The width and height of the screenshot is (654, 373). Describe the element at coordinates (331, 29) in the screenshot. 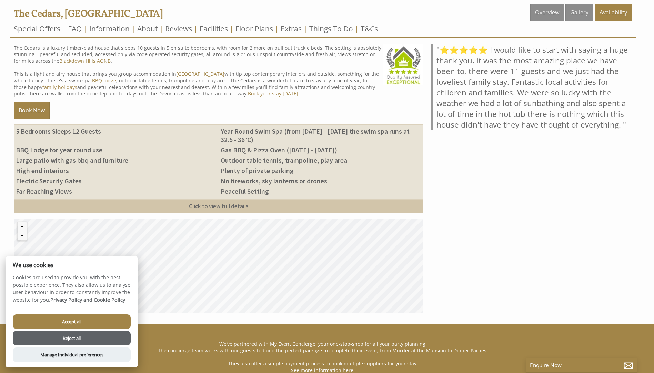

I see `a: Things To Do` at that location.